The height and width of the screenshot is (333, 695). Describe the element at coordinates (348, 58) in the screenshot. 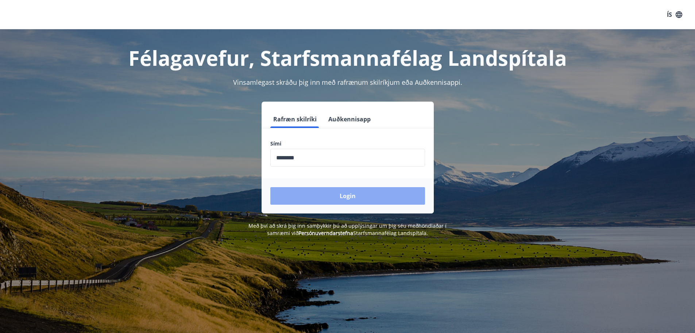

I see `h1: Félagavefur, Starfsmannafélag Landspítala` at that location.